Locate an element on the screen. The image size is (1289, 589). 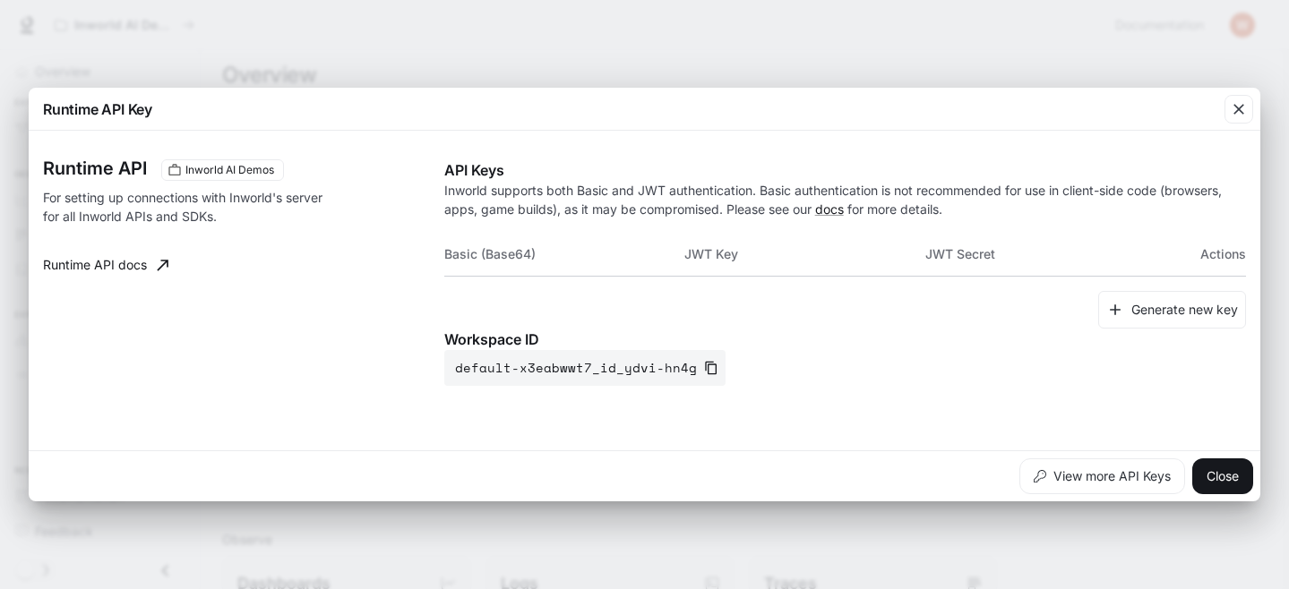
div: These keys will apply to your current workspace only is located at coordinates (222, 170).